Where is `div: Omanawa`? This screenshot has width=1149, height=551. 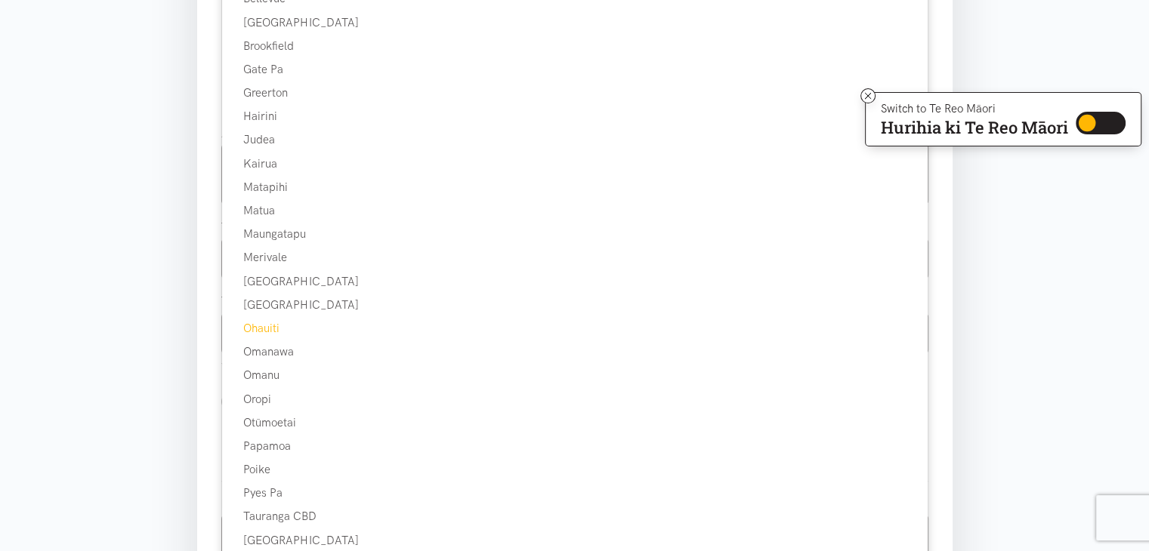 div: Omanawa is located at coordinates (575, 352).